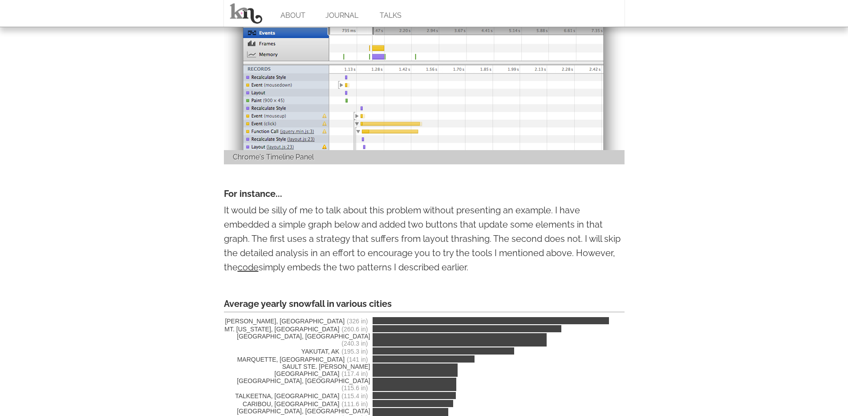 This screenshot has width=848, height=416. What do you see at coordinates (354, 396) in the screenshot?
I see `span: (115.4 in)` at bounding box center [354, 396].